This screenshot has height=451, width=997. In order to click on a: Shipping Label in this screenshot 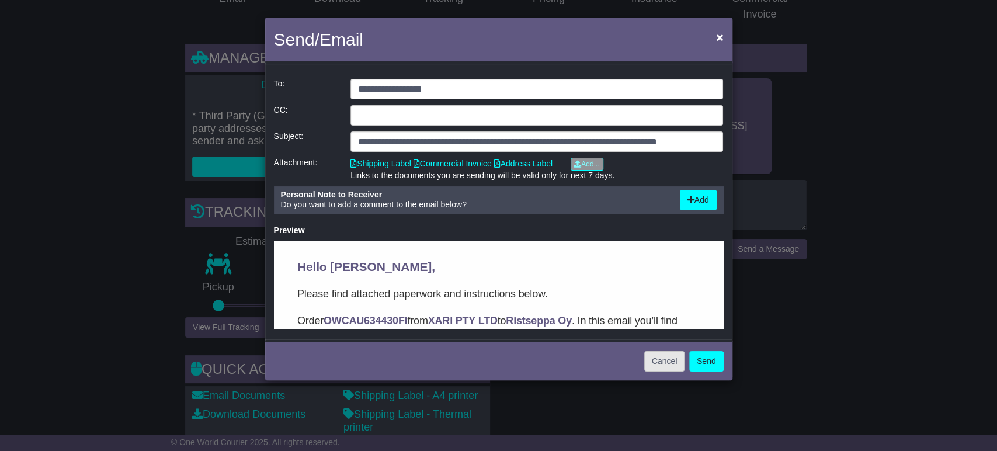, I will do `click(381, 163)`.